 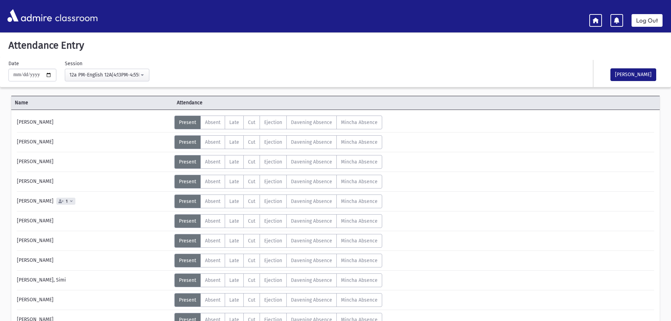 What do you see at coordinates (14, 63) in the screenshot?
I see `label: Date` at bounding box center [14, 63].